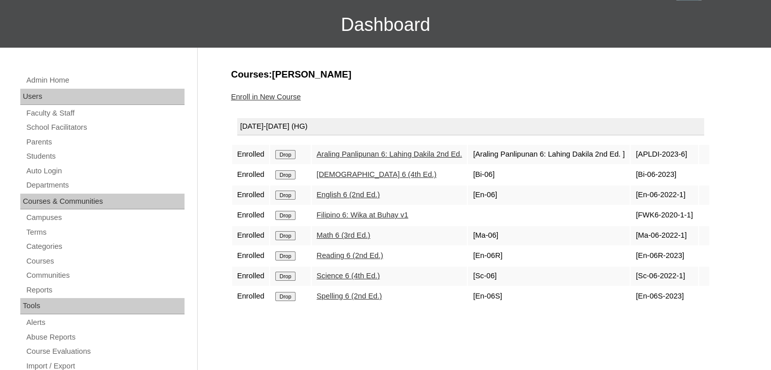  What do you see at coordinates (105, 246) in the screenshot?
I see `a: Categories` at bounding box center [105, 246].